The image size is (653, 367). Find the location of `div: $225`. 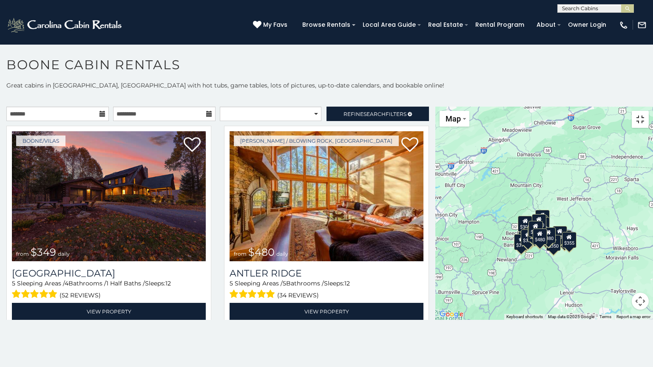

div: $225 is located at coordinates (535, 234).